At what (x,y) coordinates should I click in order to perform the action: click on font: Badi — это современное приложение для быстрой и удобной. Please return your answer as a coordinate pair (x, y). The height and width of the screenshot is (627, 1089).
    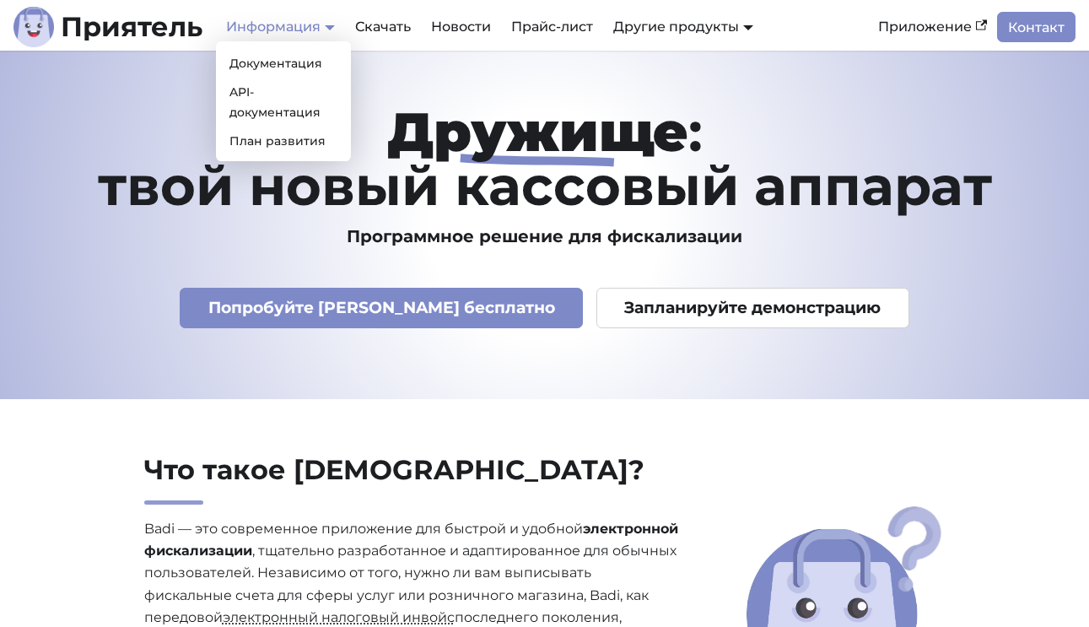
    Looking at the image, I should click on (364, 528).